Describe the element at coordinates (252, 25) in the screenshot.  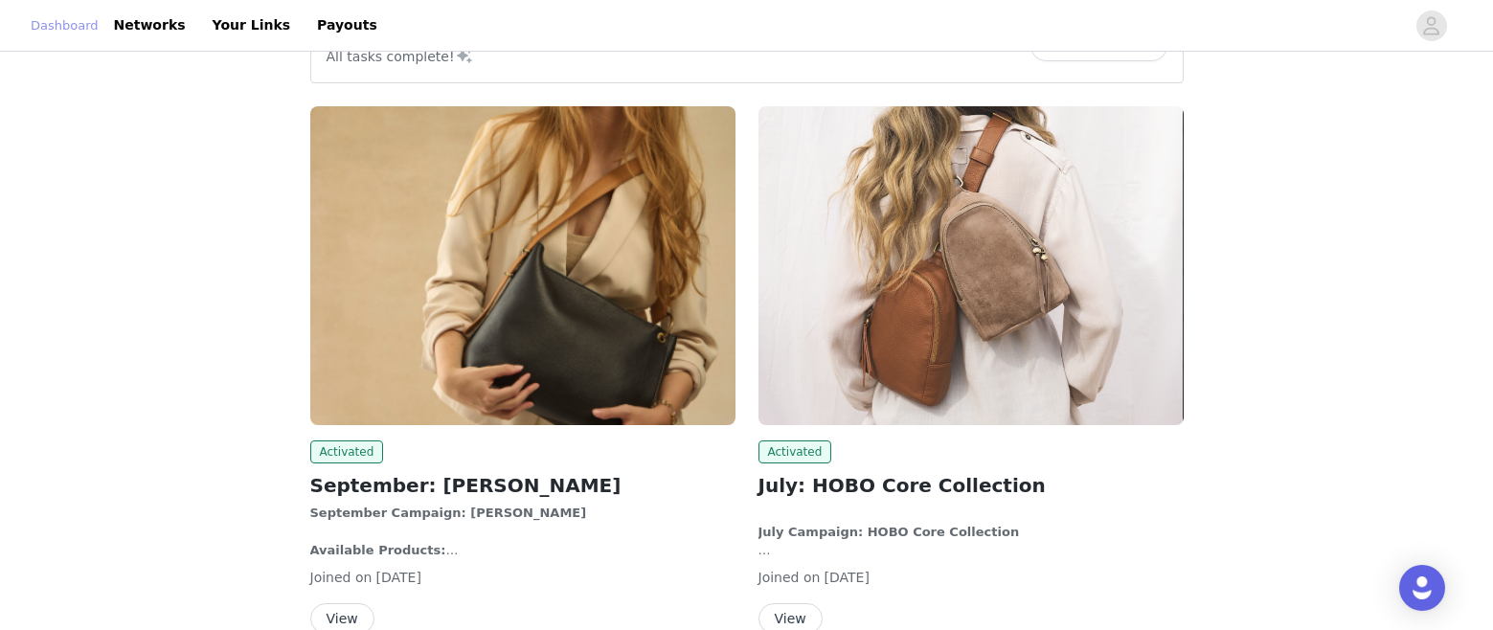
I see `a: Your Links` at that location.